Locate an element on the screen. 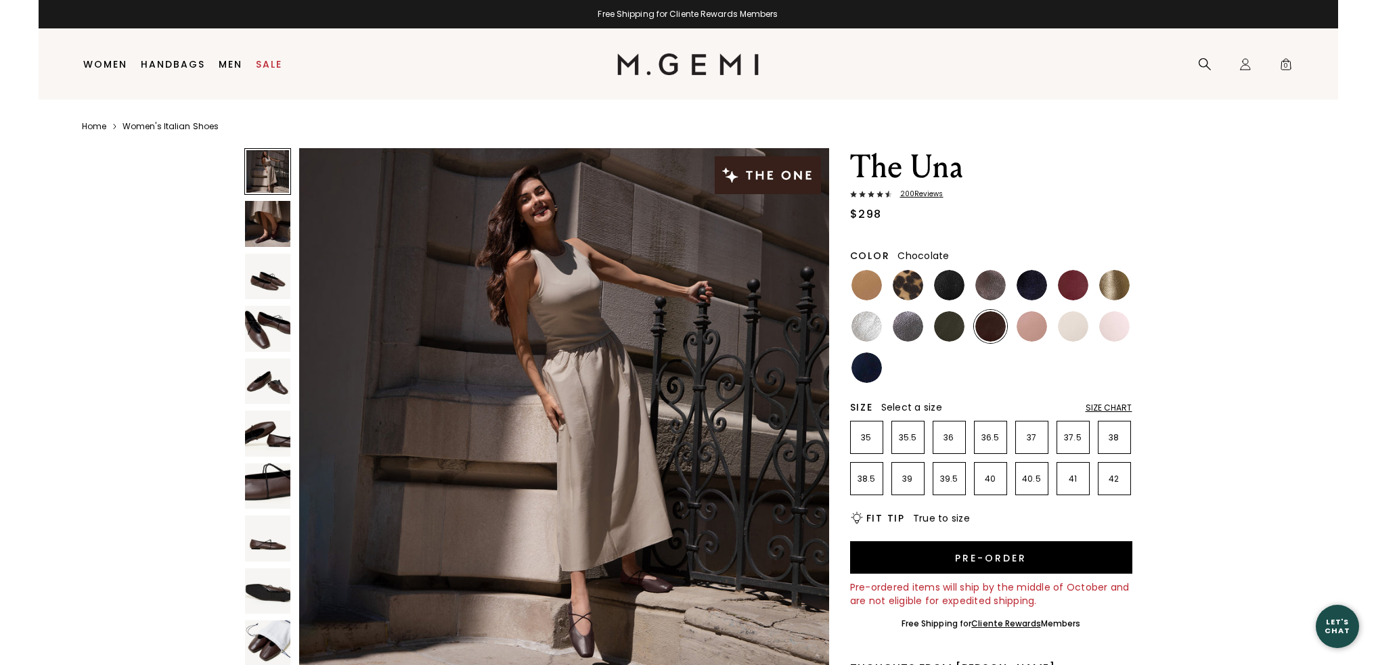  img: Black is located at coordinates (949, 285).